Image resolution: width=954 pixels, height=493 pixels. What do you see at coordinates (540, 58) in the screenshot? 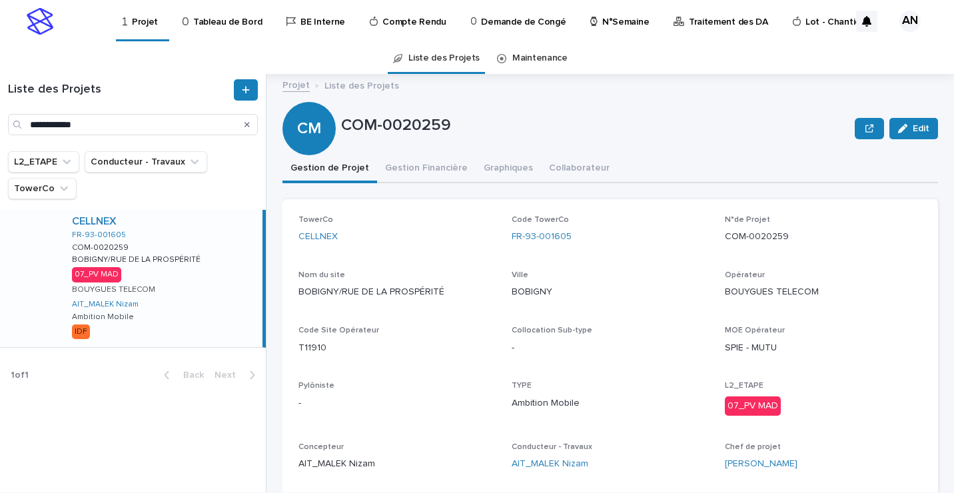
I see `a: Maintenance` at bounding box center [540, 58].